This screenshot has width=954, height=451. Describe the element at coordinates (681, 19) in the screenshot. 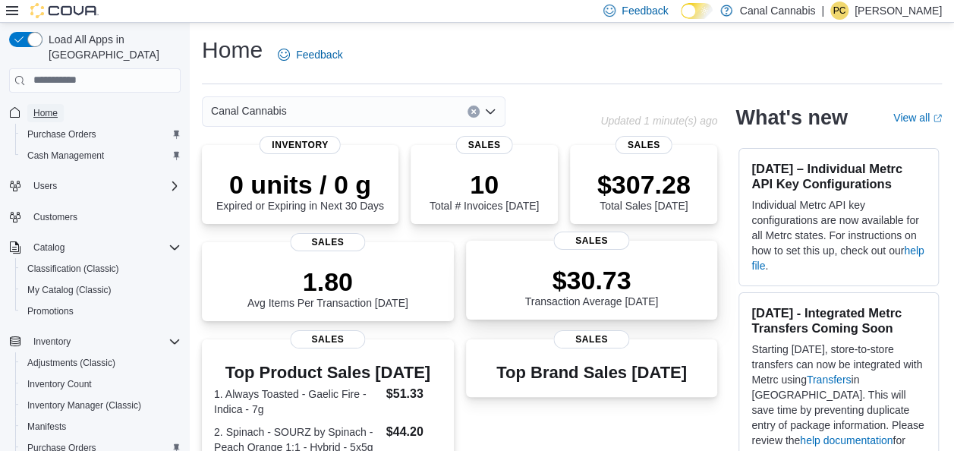

I see `span: Dark Mode` at that location.